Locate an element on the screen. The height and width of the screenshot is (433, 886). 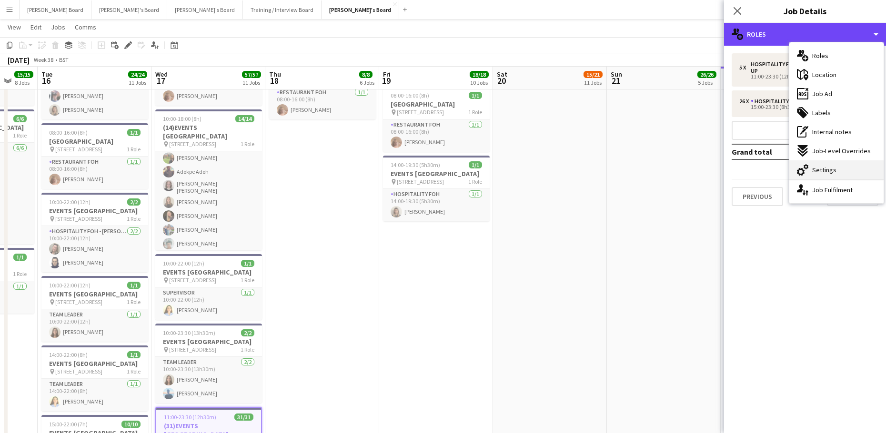
a: Edit is located at coordinates (36, 27).